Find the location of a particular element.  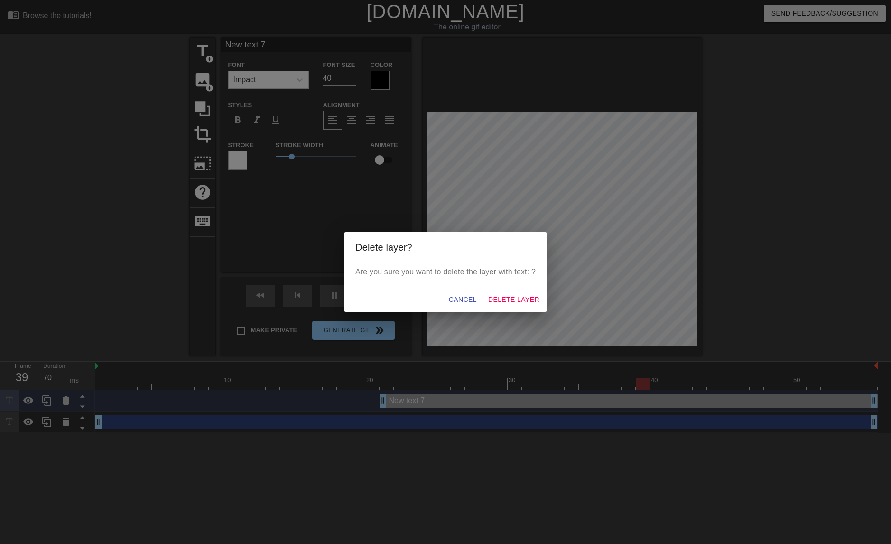

span: Delete Layer is located at coordinates (514, 299).